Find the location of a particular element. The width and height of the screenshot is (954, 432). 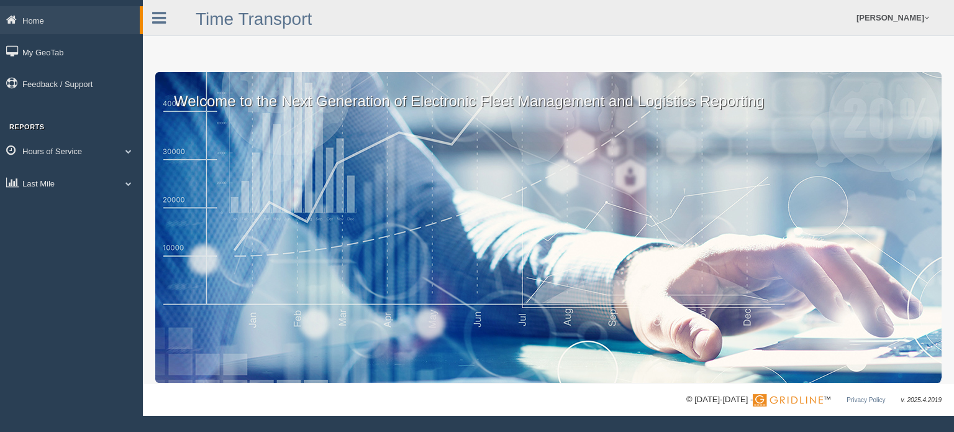

a: Time Transport is located at coordinates (253, 19).